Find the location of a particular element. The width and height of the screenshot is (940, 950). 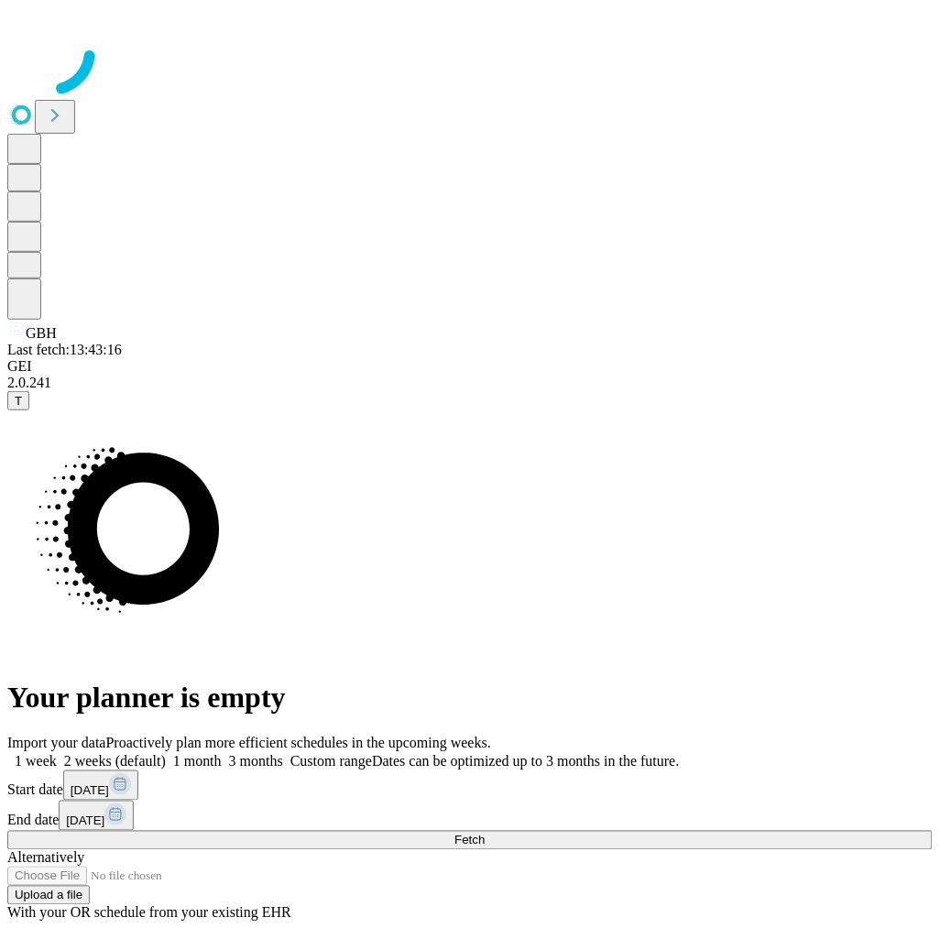

button: Fetch is located at coordinates (470, 840).